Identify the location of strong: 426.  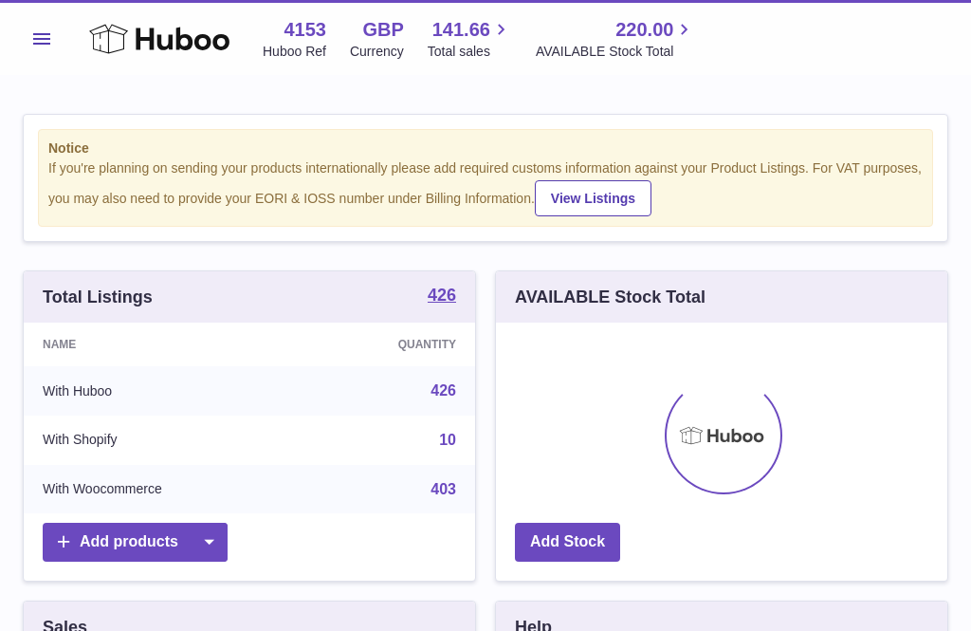
(442, 295).